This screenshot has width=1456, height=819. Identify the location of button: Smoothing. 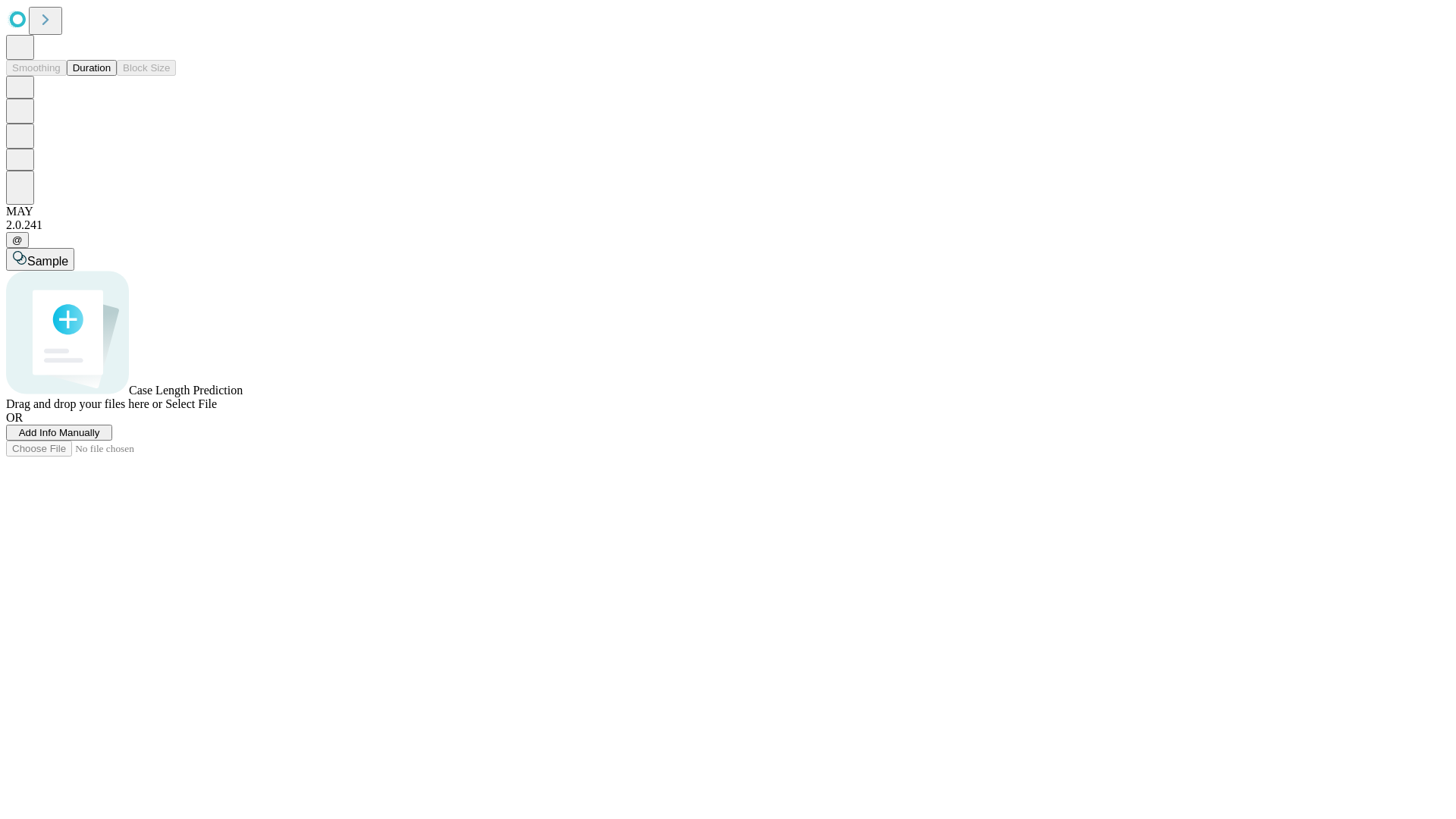
(36, 67).